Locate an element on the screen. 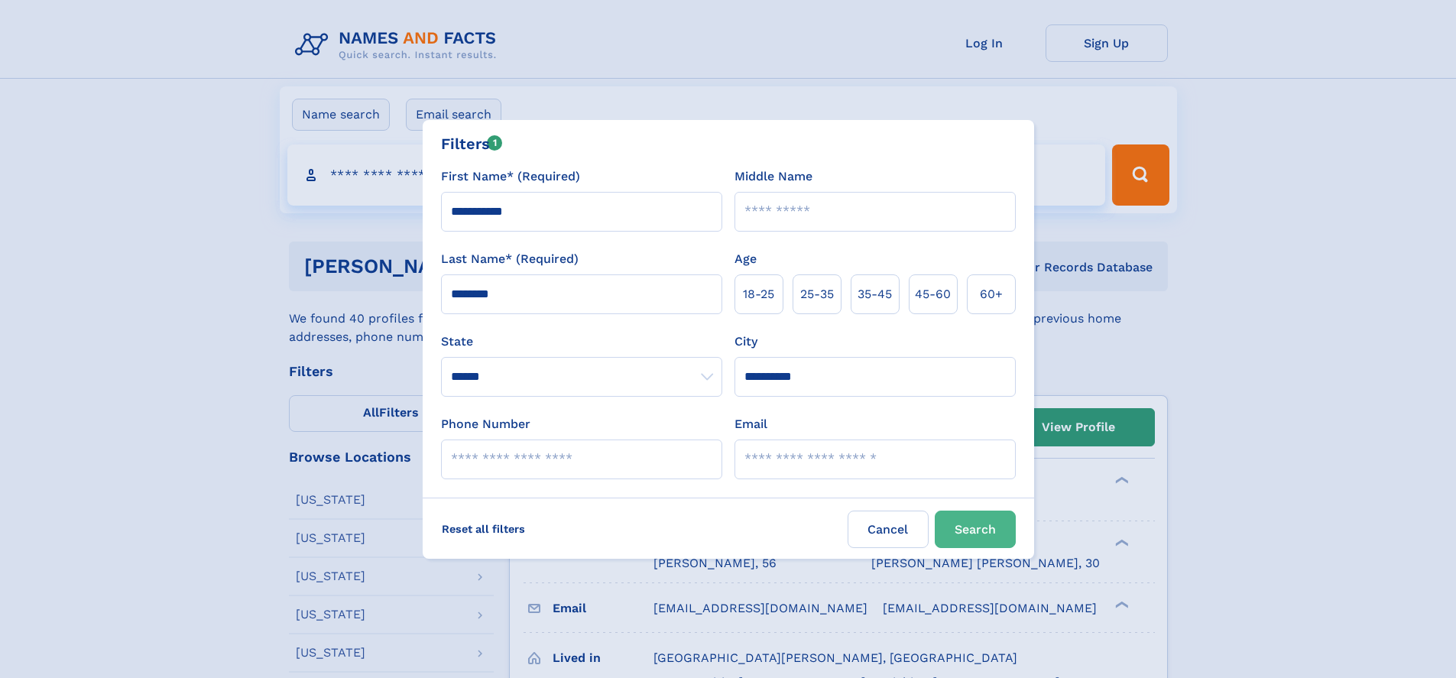 The height and width of the screenshot is (678, 1456). label: First Name* (Required) is located at coordinates (510, 177).